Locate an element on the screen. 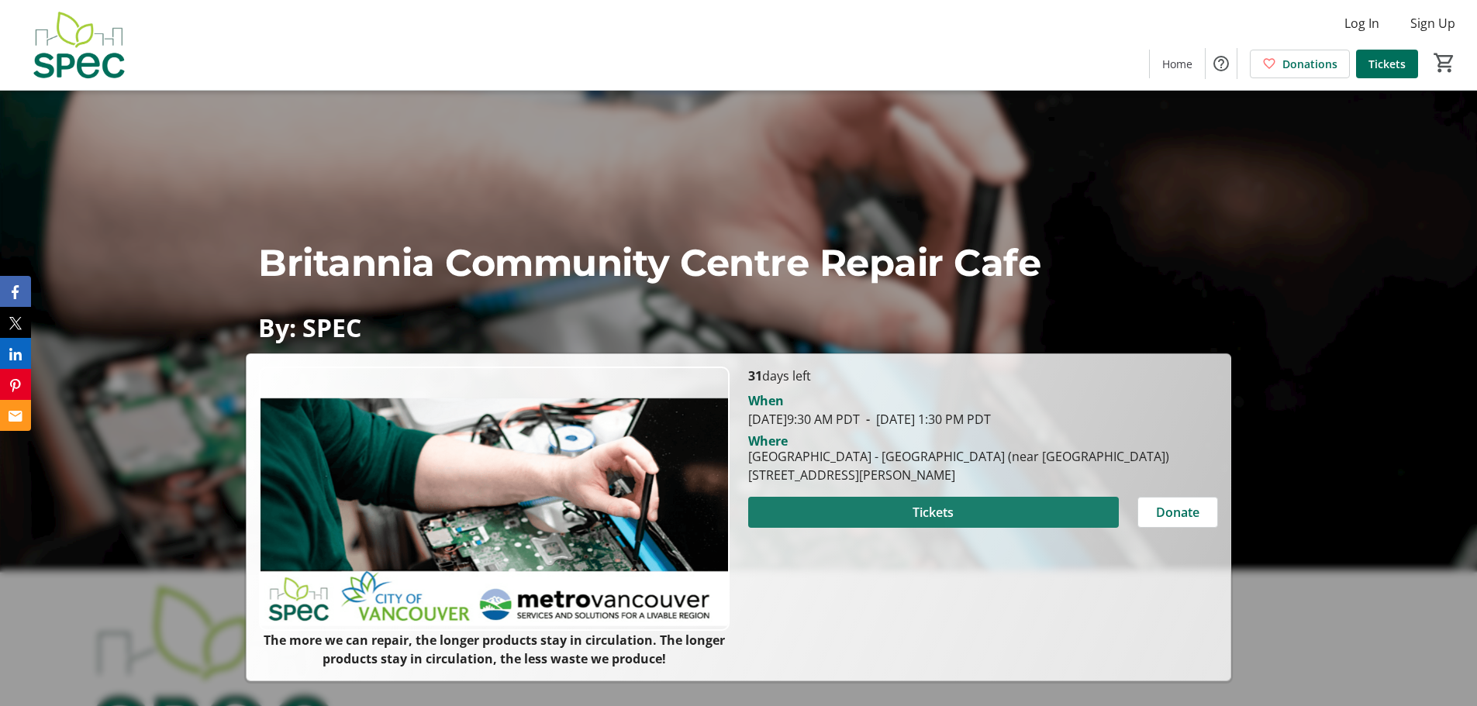  span: Log In is located at coordinates (1361, 23).